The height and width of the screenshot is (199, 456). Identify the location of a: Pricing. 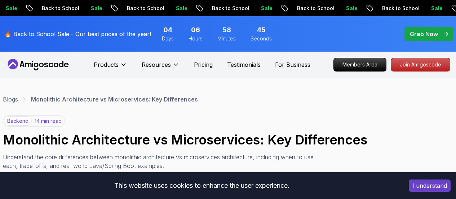
(203, 65).